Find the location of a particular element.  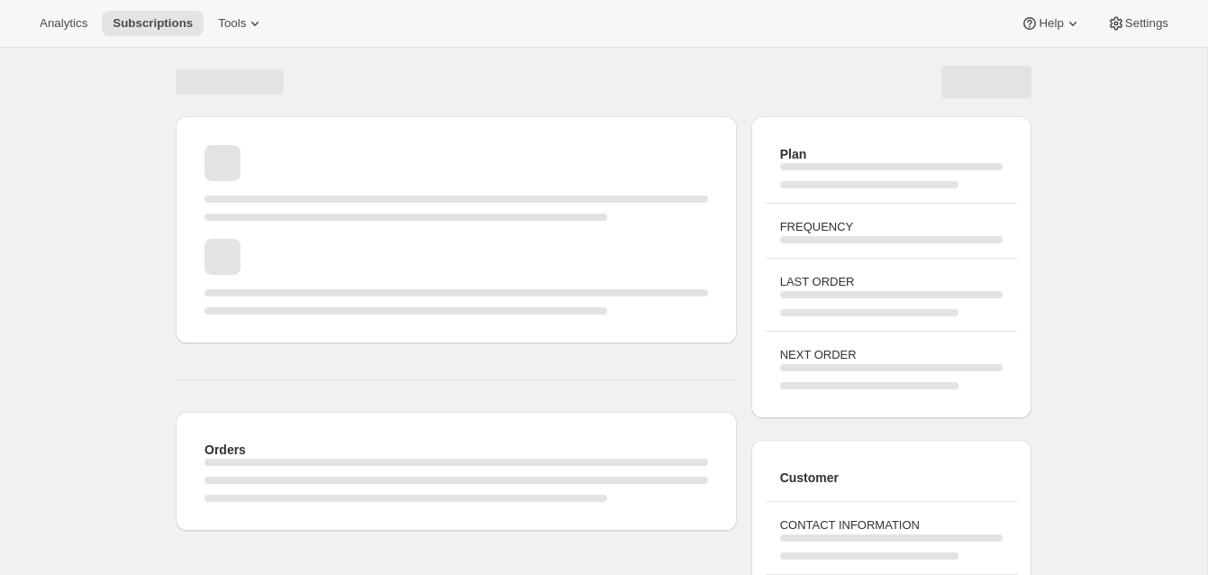

h3: LAST ORDER is located at coordinates (891, 282).